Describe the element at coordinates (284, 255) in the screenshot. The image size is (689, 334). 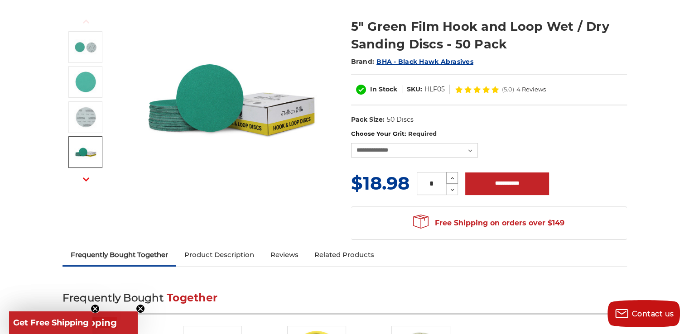
I see `a: Reviews` at that location.